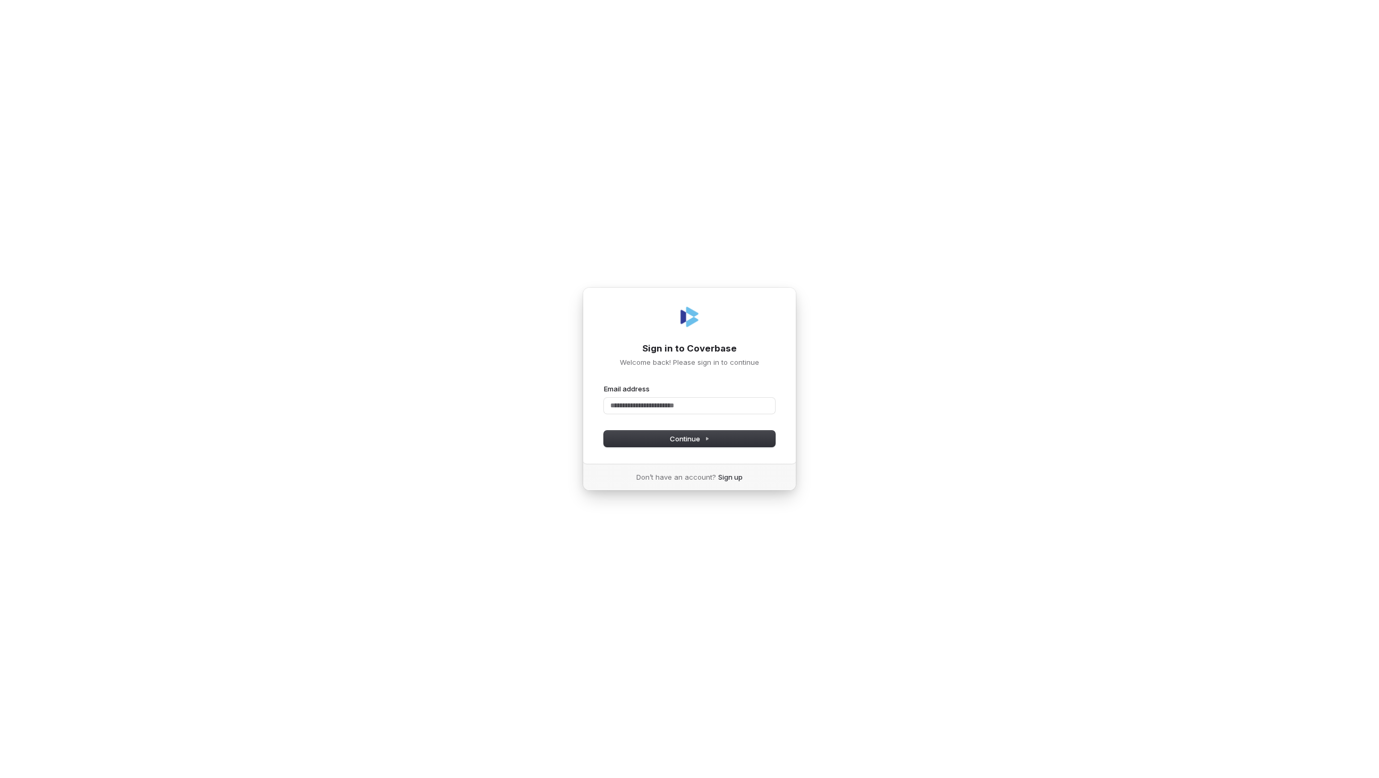  Describe the element at coordinates (689, 438) in the screenshot. I see `button: Continue` at that location.